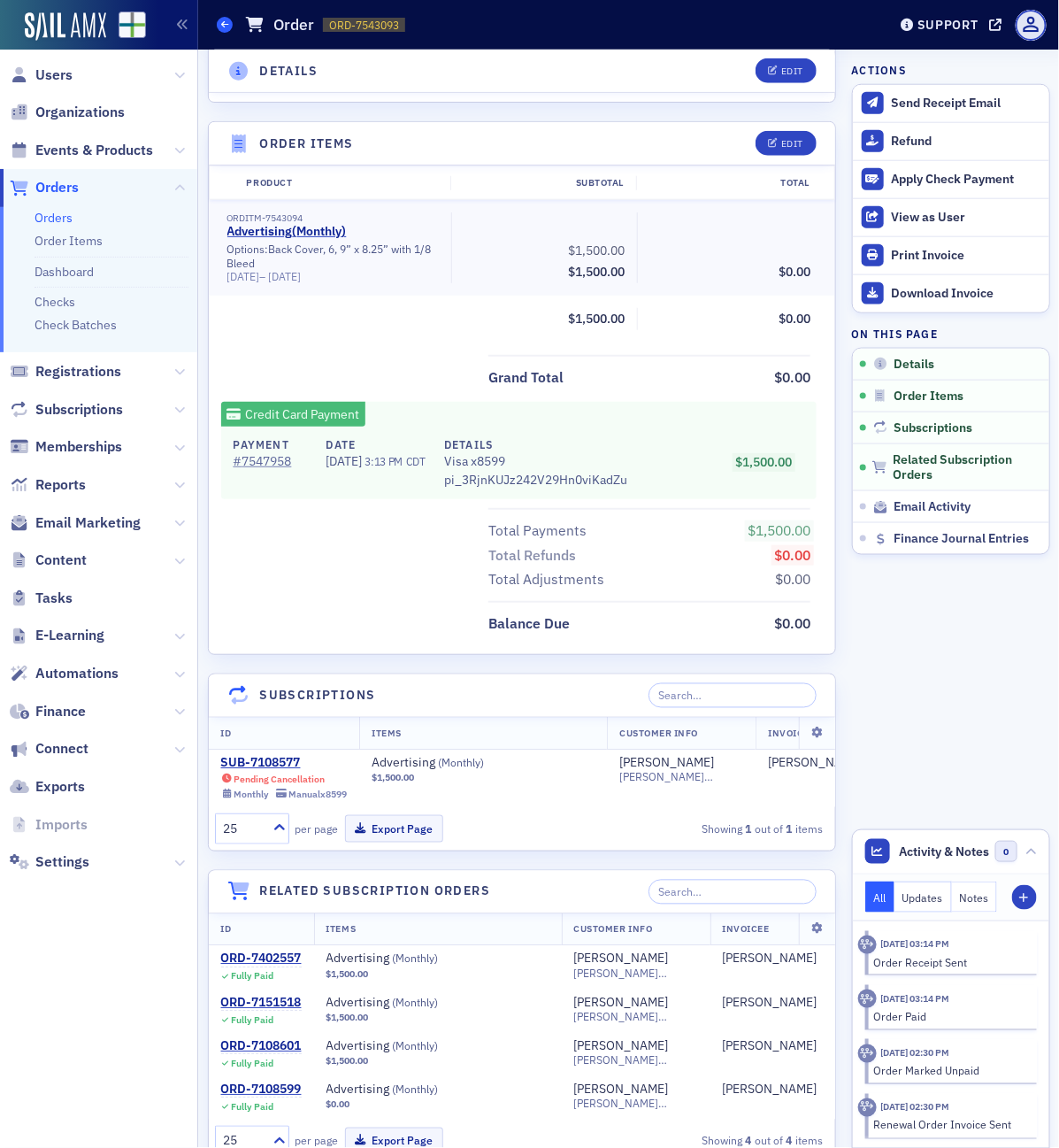  I want to click on h4: Details, so click(535, 444).